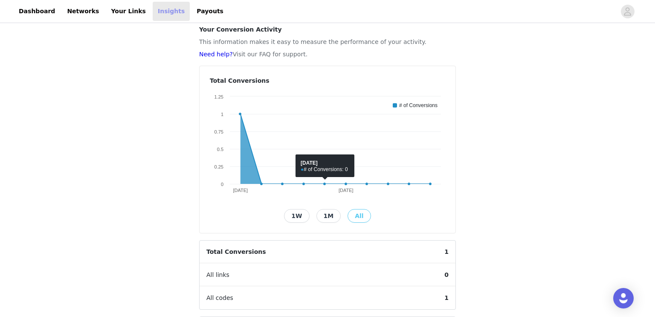 The height and width of the screenshot is (317, 655). Describe the element at coordinates (210, 11) in the screenshot. I see `a: Payouts` at that location.